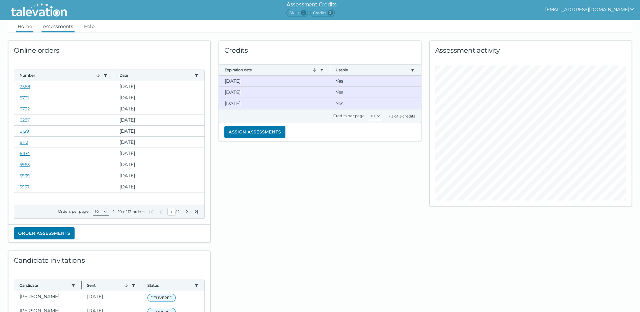  Describe the element at coordinates (25, 186) in the screenshot. I see `a: 5937` at that location.